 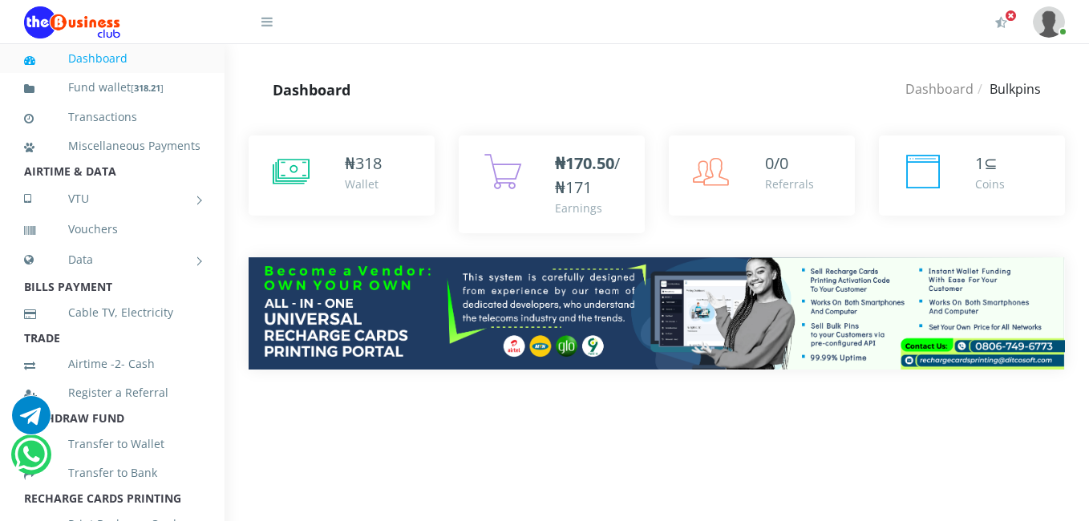 What do you see at coordinates (363, 184) in the screenshot?
I see `div: Wallet` at bounding box center [363, 184].